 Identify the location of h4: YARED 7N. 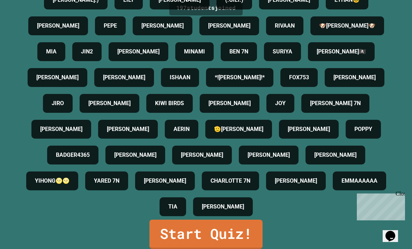
(106, 181).